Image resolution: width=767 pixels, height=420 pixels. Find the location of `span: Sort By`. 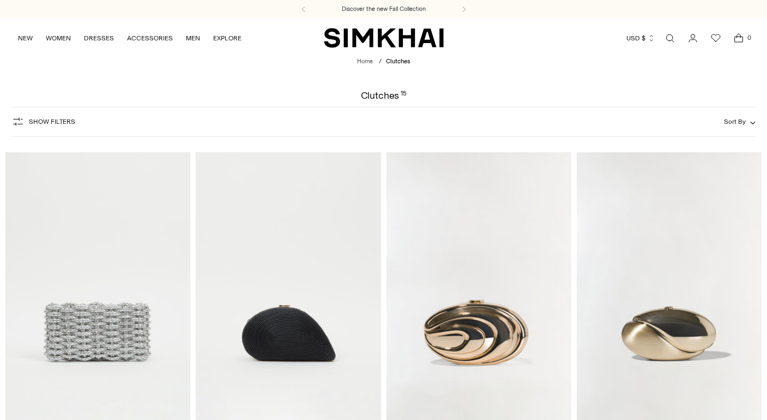

span: Sort By is located at coordinates (735, 122).